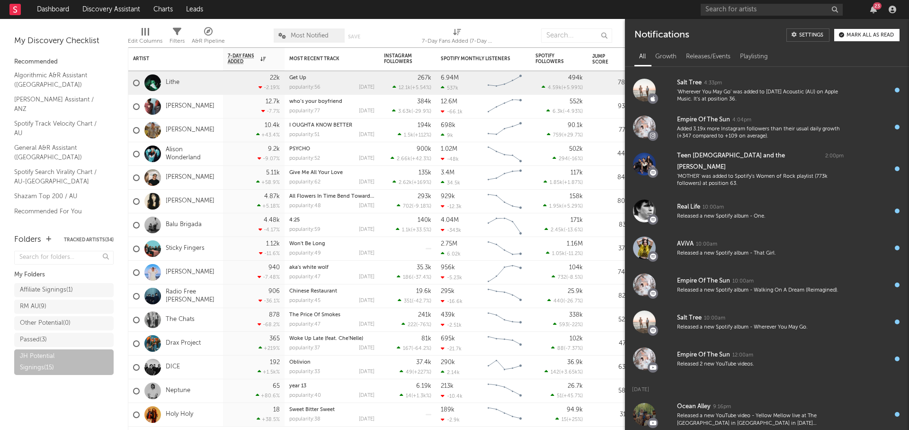  What do you see at coordinates (562, 277) in the screenshot?
I see `span: 732` at bounding box center [562, 277].